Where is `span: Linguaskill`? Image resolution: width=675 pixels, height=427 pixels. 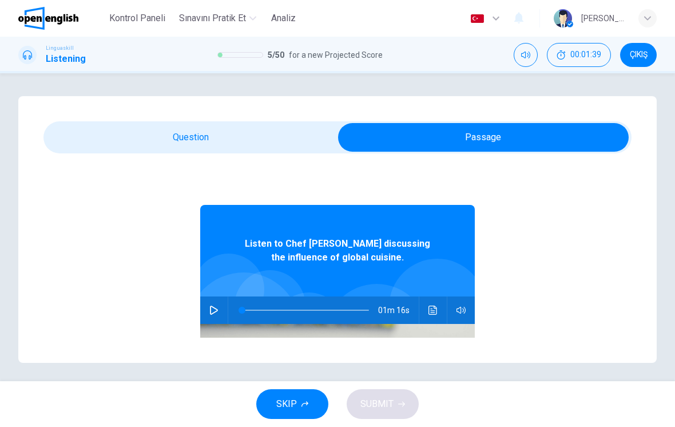
span: Linguaskill is located at coordinates (60, 48).